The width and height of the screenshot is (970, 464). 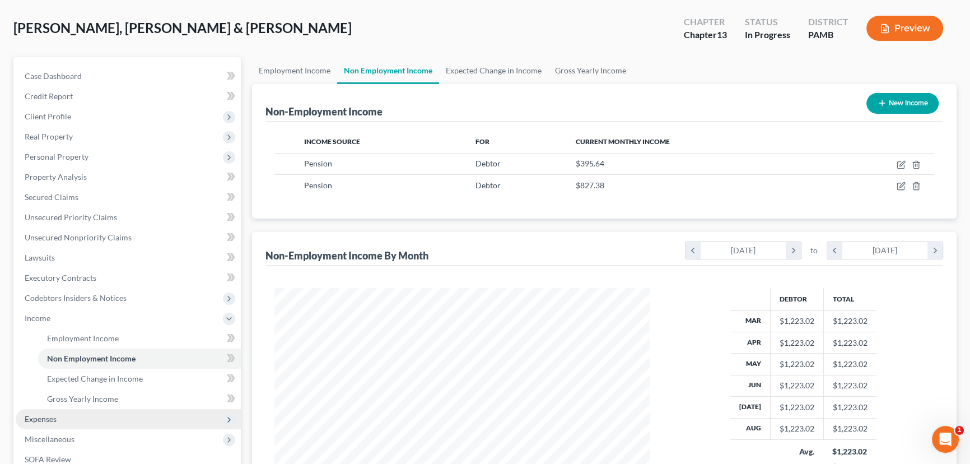 I want to click on span: Codebtors Insiders & Notices, so click(x=76, y=297).